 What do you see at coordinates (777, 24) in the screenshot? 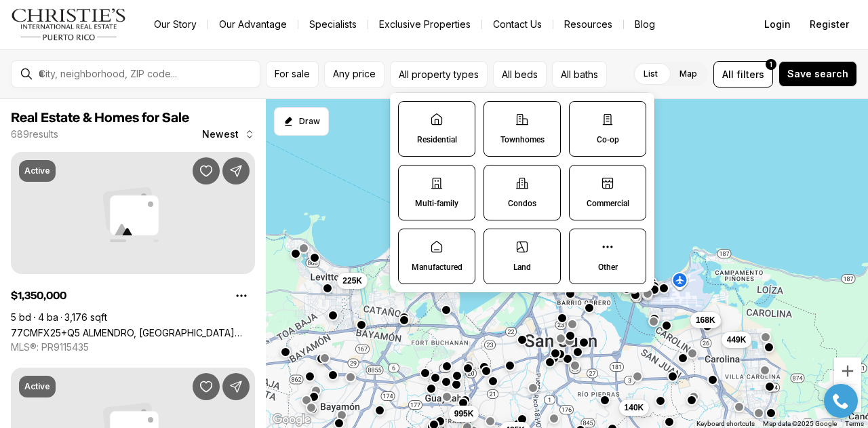
I see `button: Login` at bounding box center [777, 24].